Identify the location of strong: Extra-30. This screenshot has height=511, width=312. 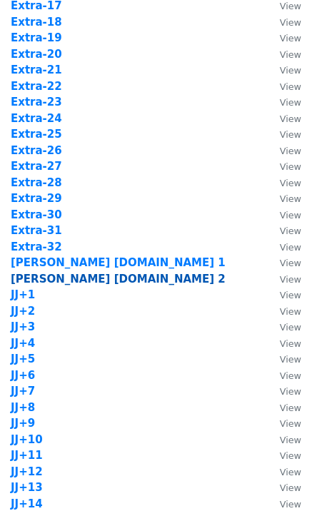
(36, 215).